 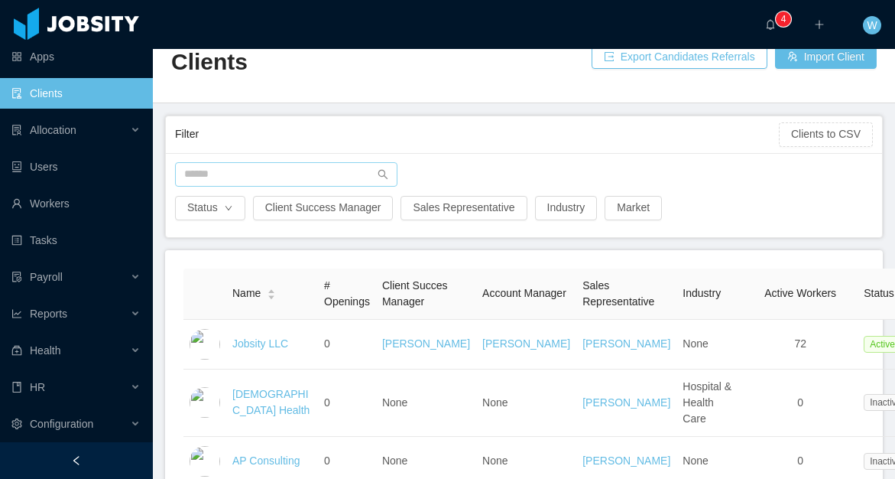 What do you see at coordinates (415, 293) in the screenshot?
I see `span: Client Succes Manager` at bounding box center [415, 293].